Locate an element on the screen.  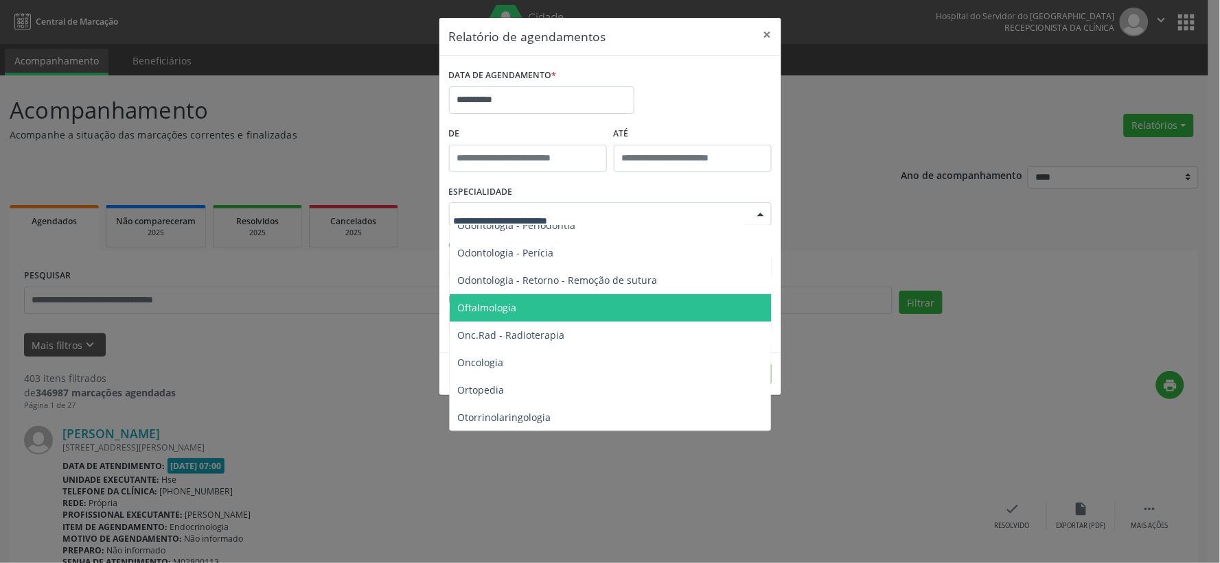
label: ATÉ is located at coordinates (692, 134).